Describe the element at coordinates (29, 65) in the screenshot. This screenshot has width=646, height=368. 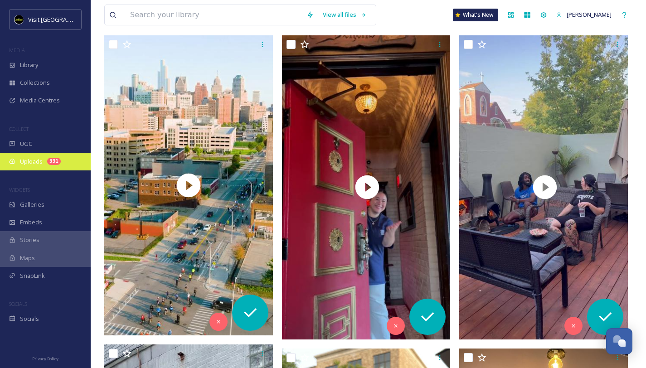
I see `span: Library` at that location.